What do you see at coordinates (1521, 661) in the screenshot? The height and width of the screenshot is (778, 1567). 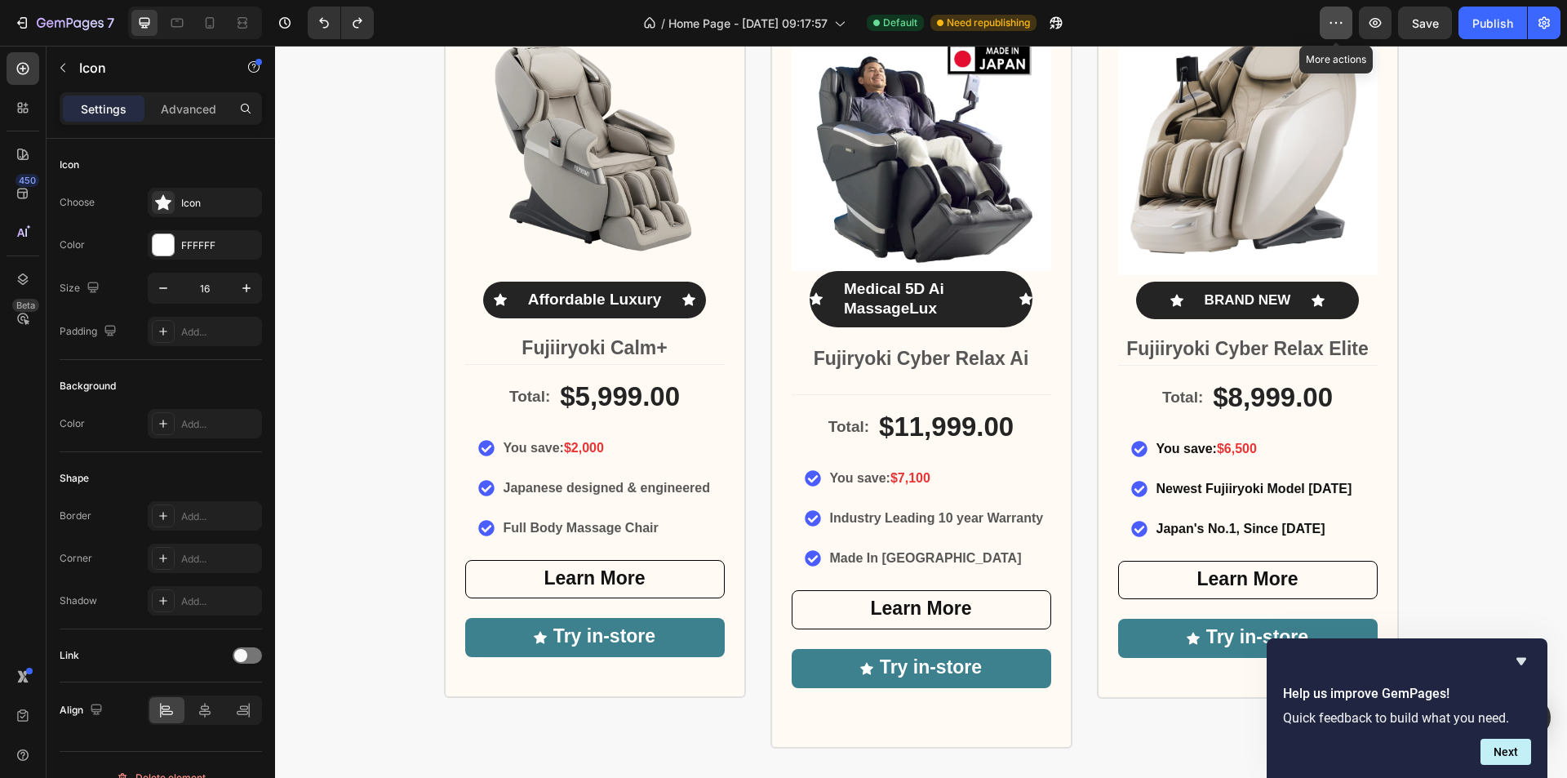 I see `button: Hide survey` at bounding box center [1521, 661].